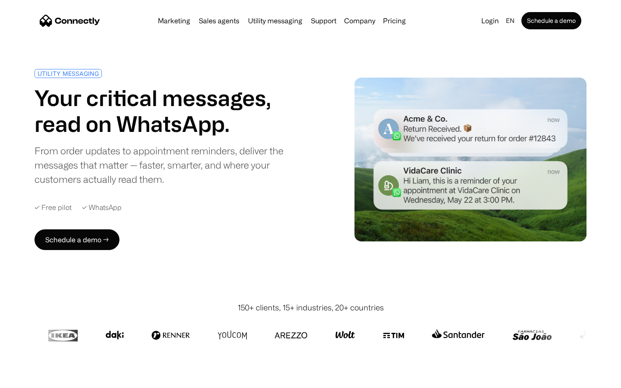 Image resolution: width=621 pixels, height=388 pixels. I want to click on a: Pricing, so click(394, 21).